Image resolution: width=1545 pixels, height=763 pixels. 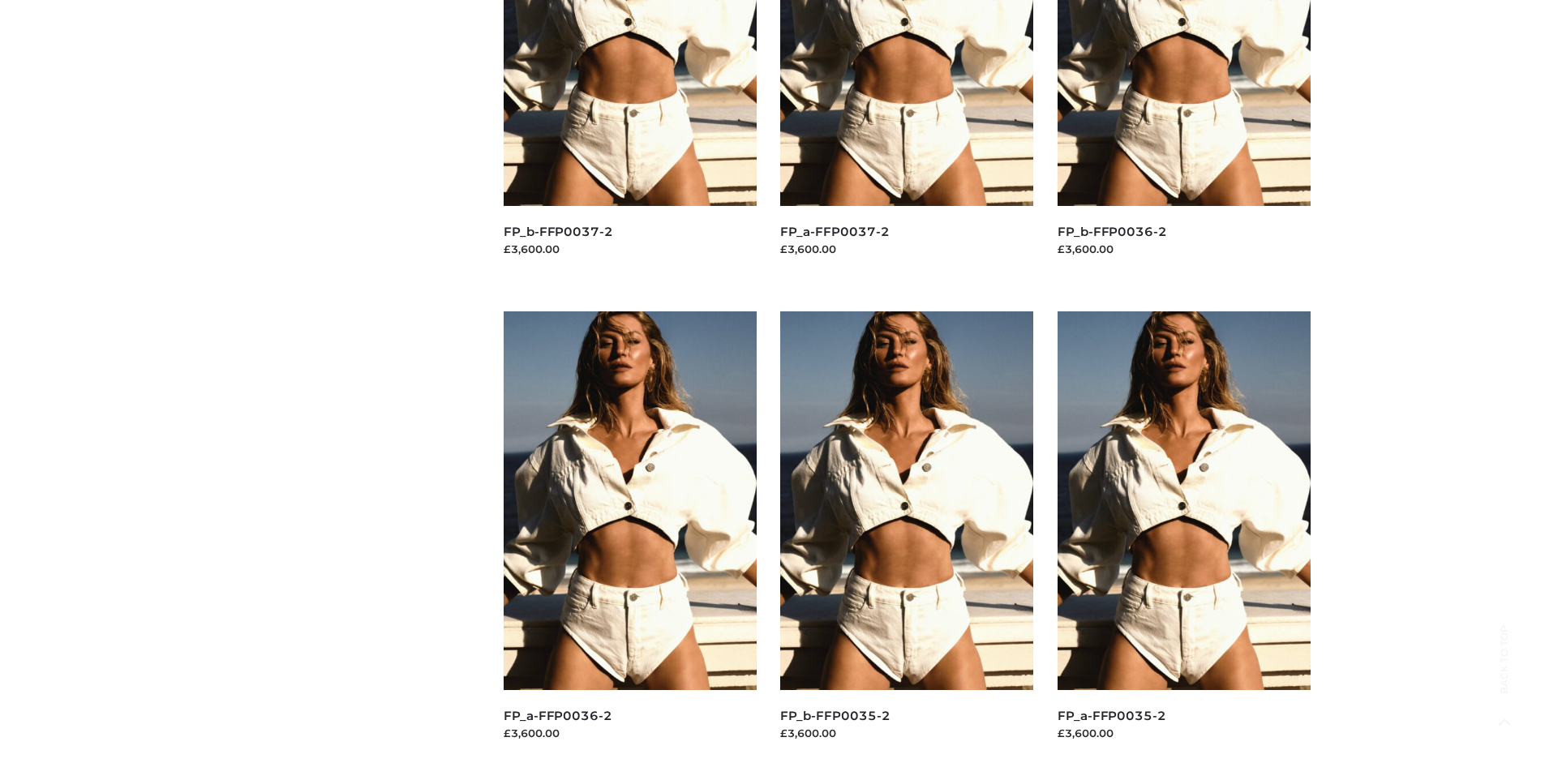 I want to click on span: Back to top, so click(x=1504, y=674).